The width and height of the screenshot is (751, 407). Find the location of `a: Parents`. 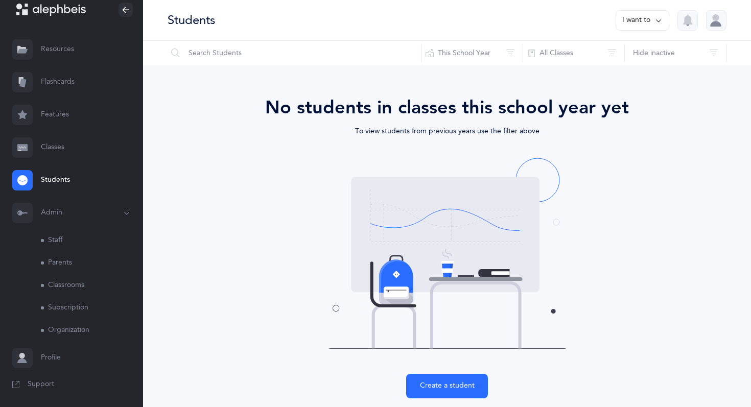

a: Parents is located at coordinates (92, 263).